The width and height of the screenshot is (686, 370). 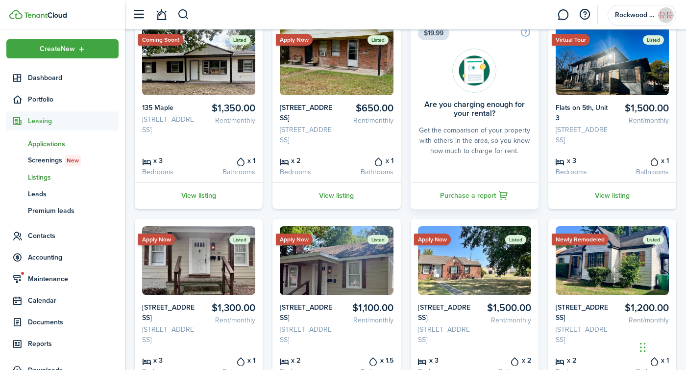 I want to click on div: Drag, so click(x=643, y=347).